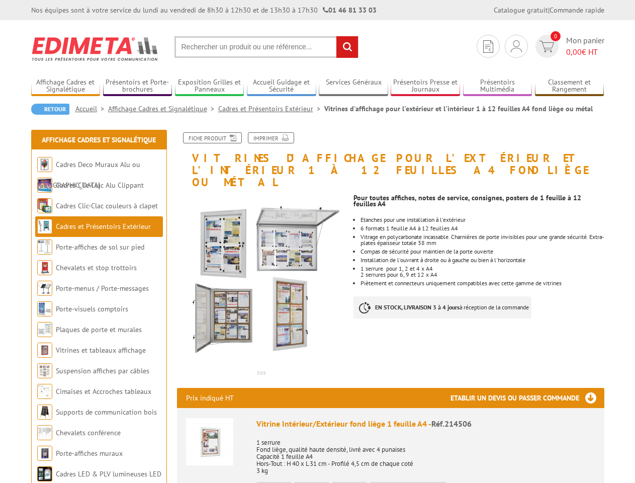 This screenshot has height=483, width=635. I want to click on img: Porte-visuels comptoirs, so click(45, 309).